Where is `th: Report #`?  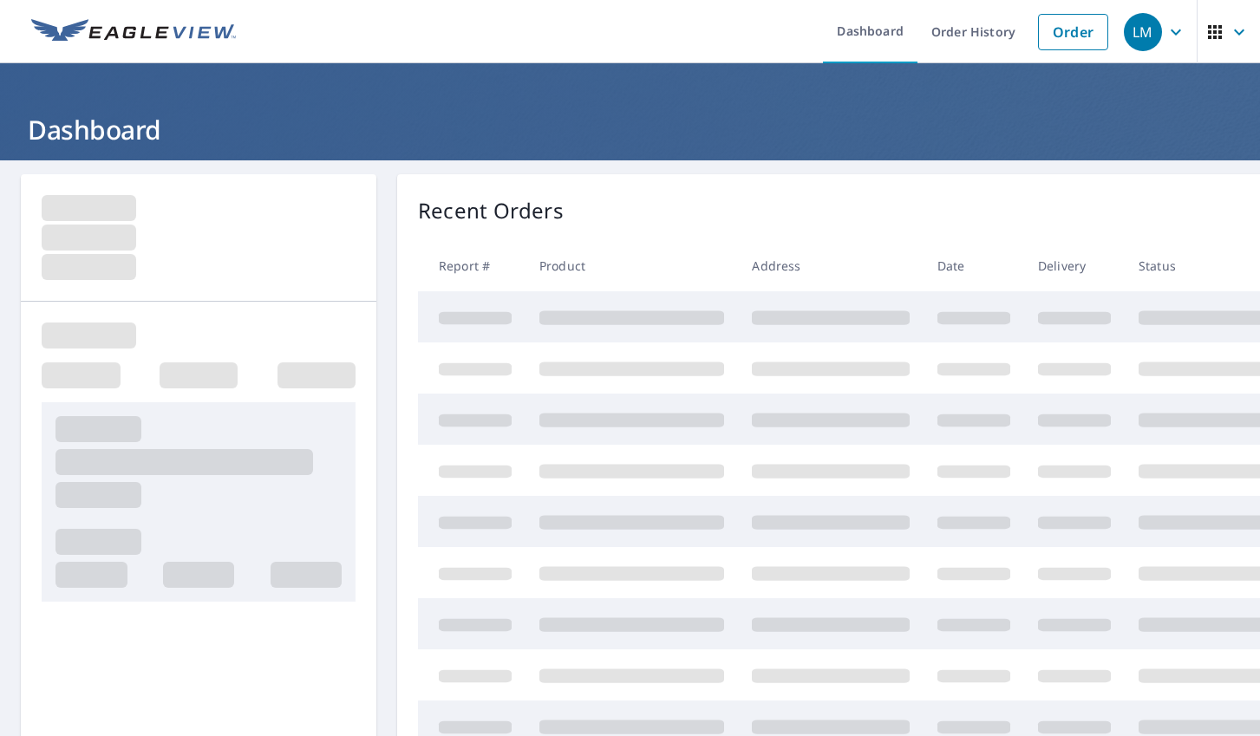
th: Report # is located at coordinates (472, 265).